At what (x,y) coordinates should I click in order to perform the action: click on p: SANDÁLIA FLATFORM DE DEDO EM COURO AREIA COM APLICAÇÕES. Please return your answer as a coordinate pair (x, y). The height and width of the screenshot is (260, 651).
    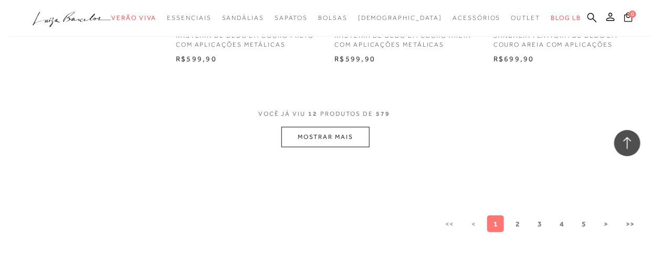
    Looking at the image, I should click on (564, 37).